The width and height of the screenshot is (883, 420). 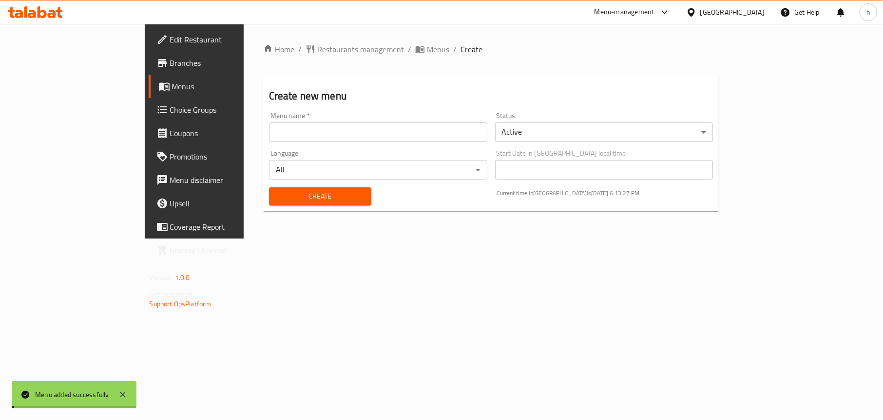 I want to click on span: Edit Restaurant, so click(x=227, y=39).